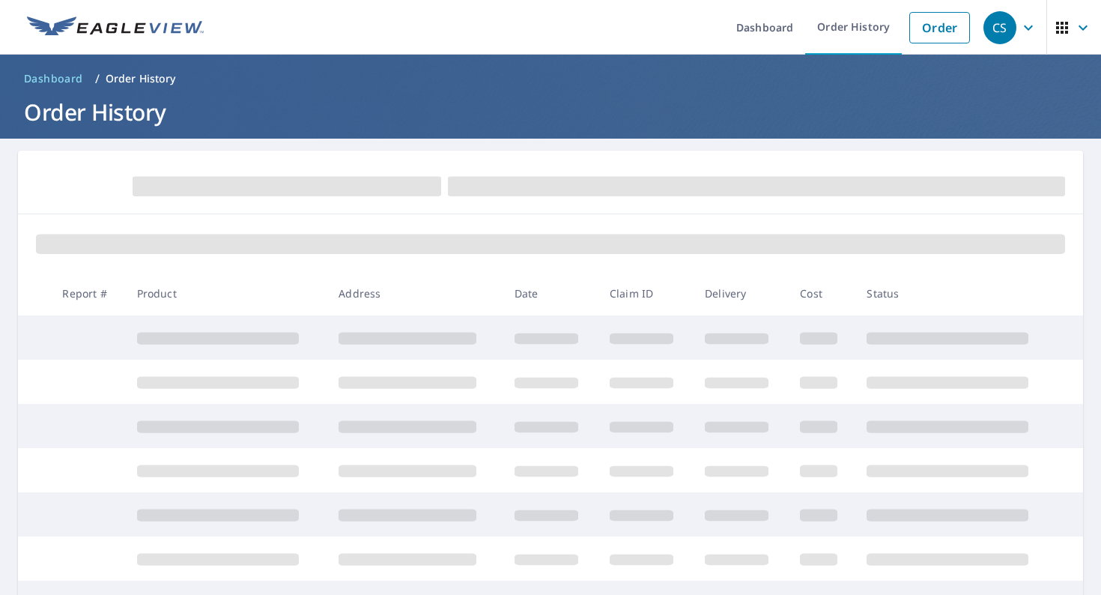  What do you see at coordinates (87, 293) in the screenshot?
I see `th: Report #` at bounding box center [87, 293].